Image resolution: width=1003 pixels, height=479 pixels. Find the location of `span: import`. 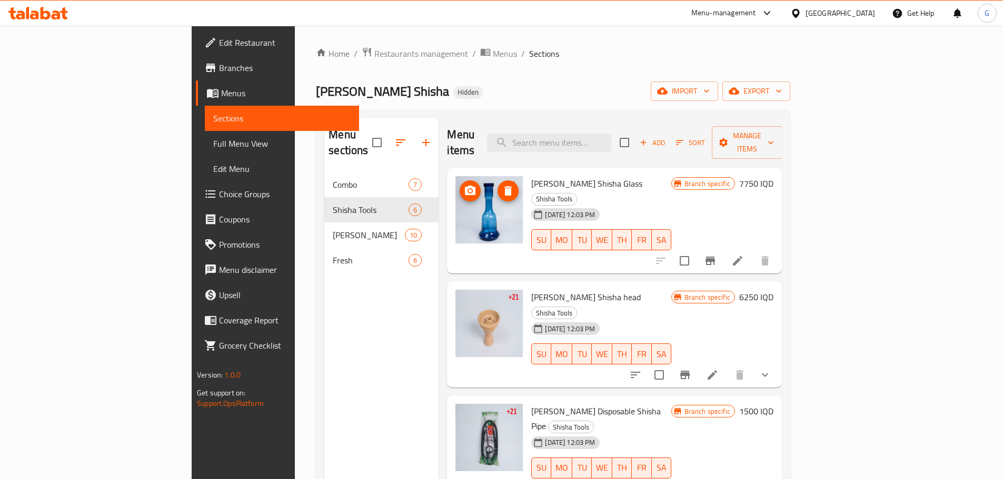

span: import is located at coordinates (684, 91).